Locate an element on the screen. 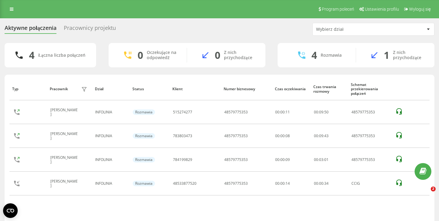 The width and height of the screenshot is (439, 221). div: 783803473 is located at coordinates (182, 136).